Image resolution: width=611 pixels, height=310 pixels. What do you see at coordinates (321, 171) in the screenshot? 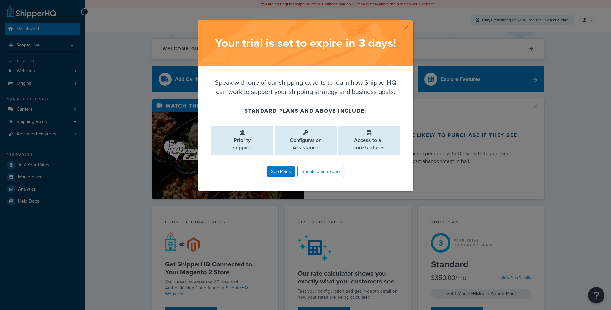
I see `a: Speak to an expert` at bounding box center [321, 171].